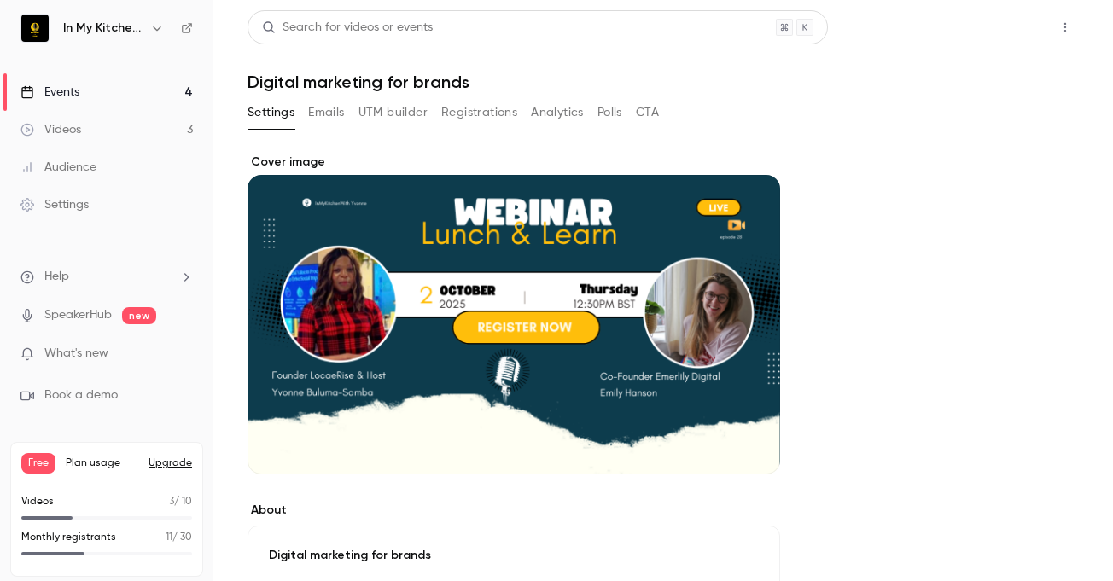 The height and width of the screenshot is (581, 1113). I want to click on p: / 30, so click(178, 538).